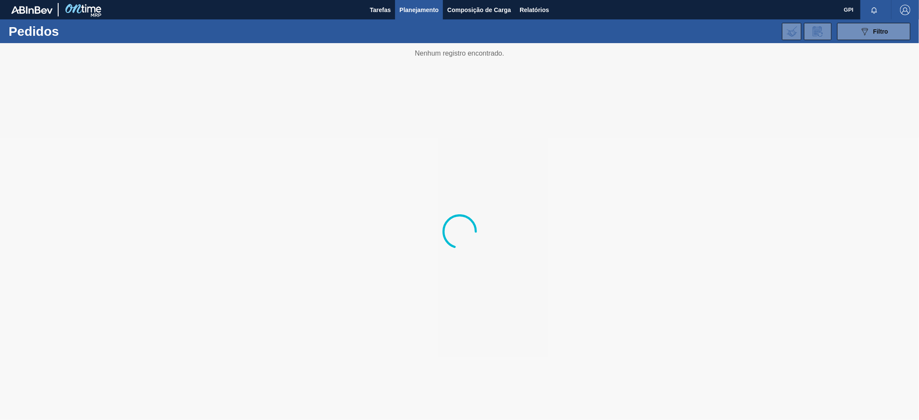 Image resolution: width=919 pixels, height=420 pixels. Describe the element at coordinates (479, 10) in the screenshot. I see `span: Composição de Carga` at that location.